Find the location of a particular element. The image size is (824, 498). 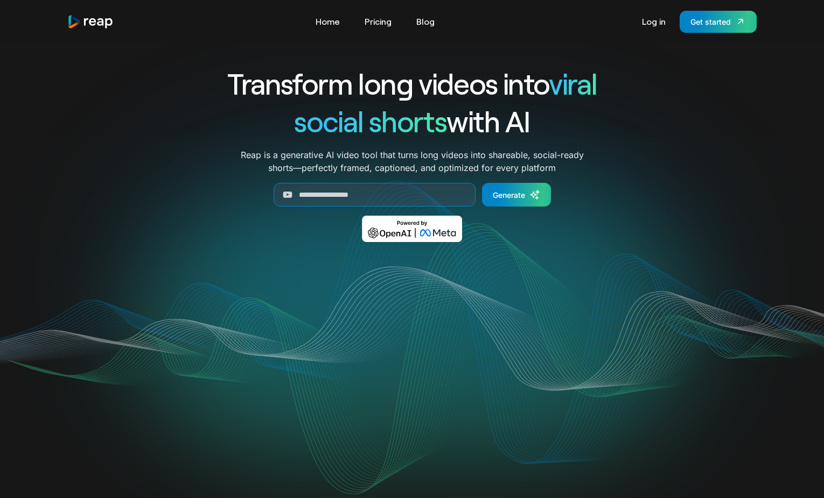

div: Get started is located at coordinates (710, 22).